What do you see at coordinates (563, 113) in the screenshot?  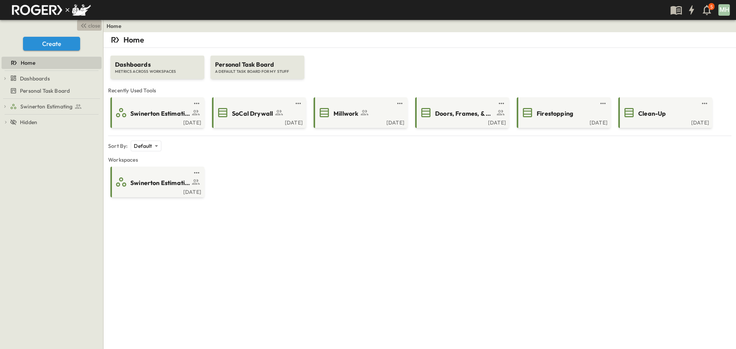 I see `a: Firestopping` at bounding box center [563, 113].